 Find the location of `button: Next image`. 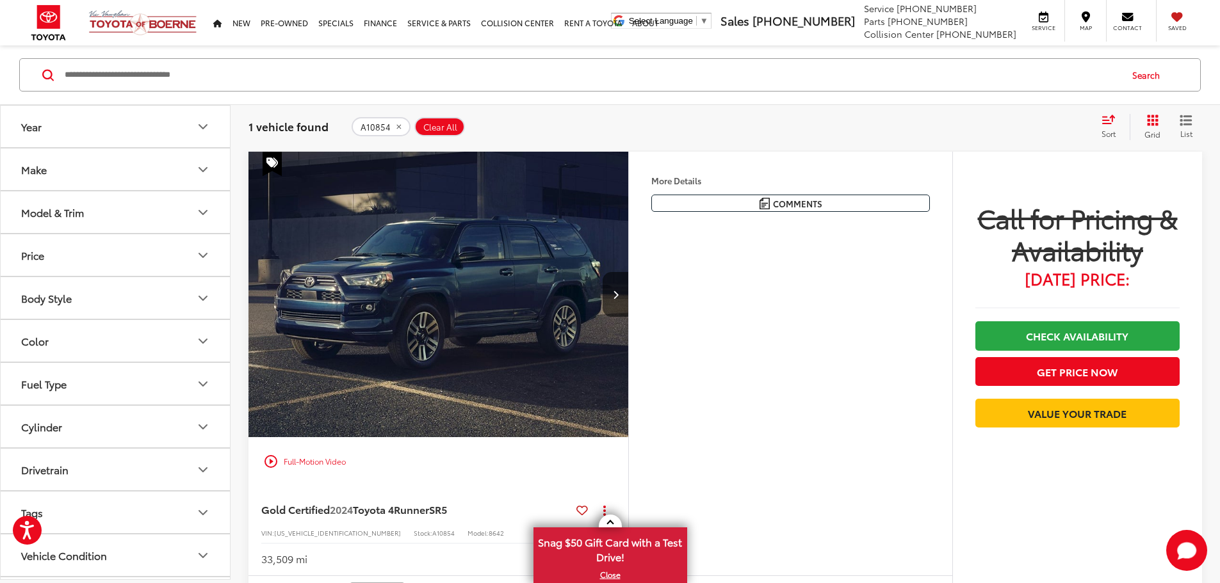

button: Next image is located at coordinates (615, 295).